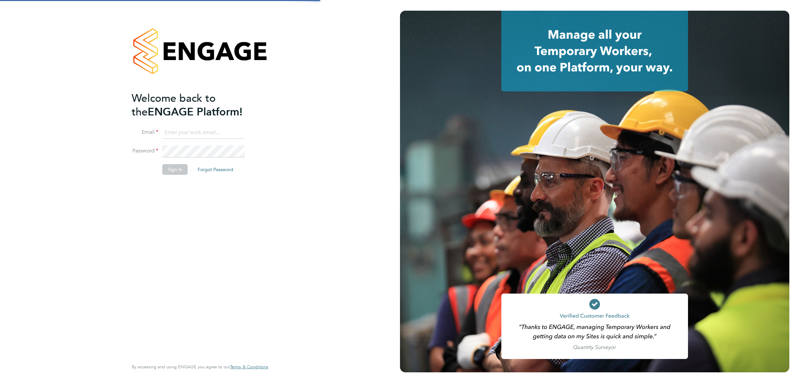  I want to click on input: Enter your work email..., so click(203, 133).